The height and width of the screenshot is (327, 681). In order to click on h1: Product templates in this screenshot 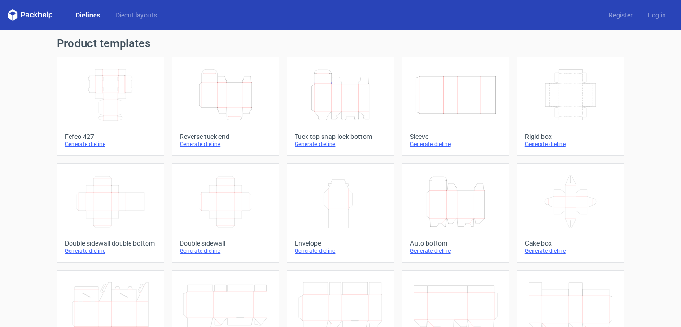, I will do `click(341, 44)`.